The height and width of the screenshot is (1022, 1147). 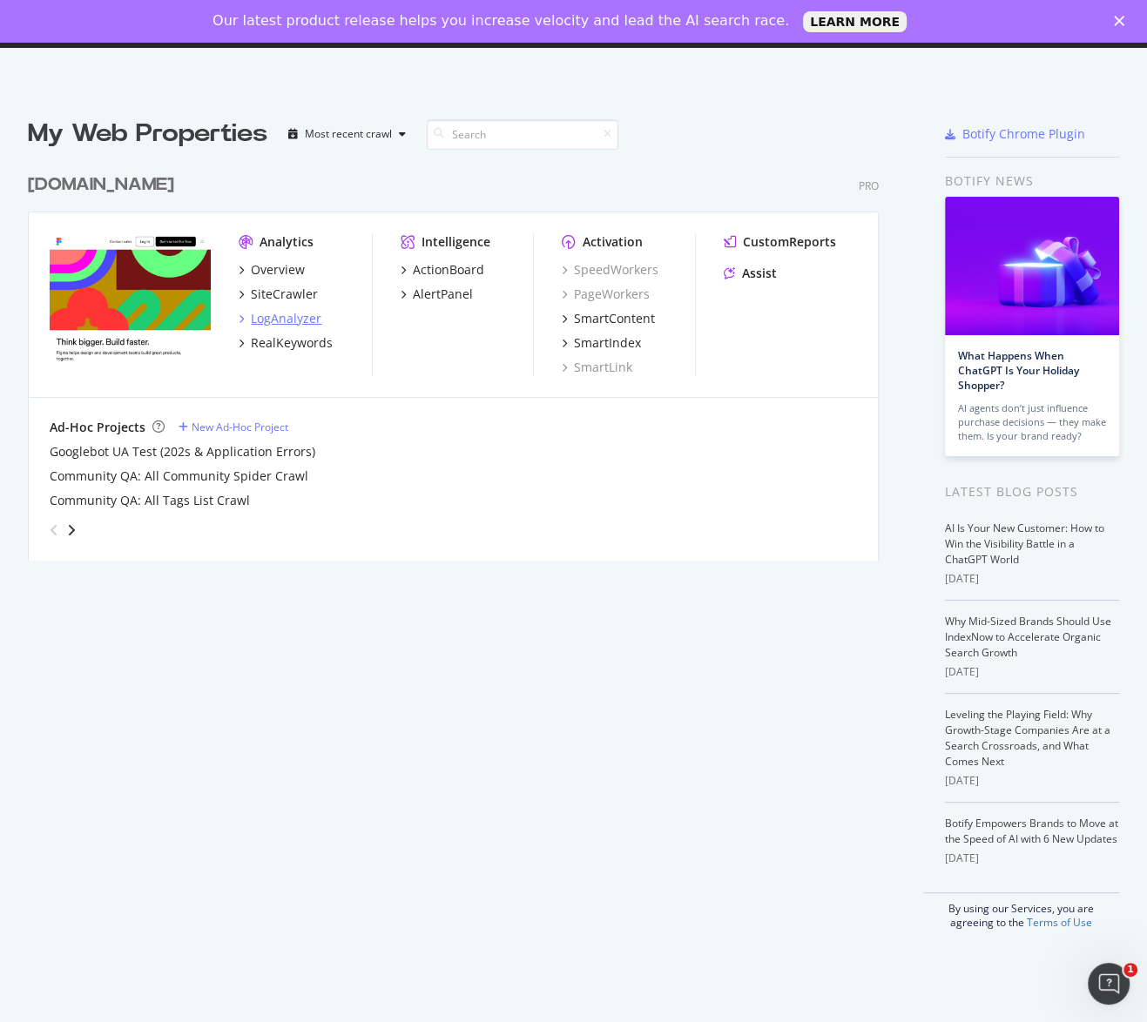 I want to click on a: LogAnalyzer, so click(x=279, y=319).